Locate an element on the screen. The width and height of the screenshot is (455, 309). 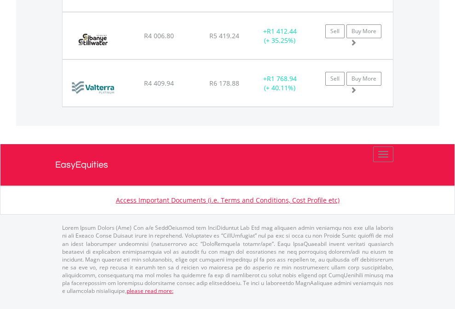
a: please read more: is located at coordinates (150, 290).